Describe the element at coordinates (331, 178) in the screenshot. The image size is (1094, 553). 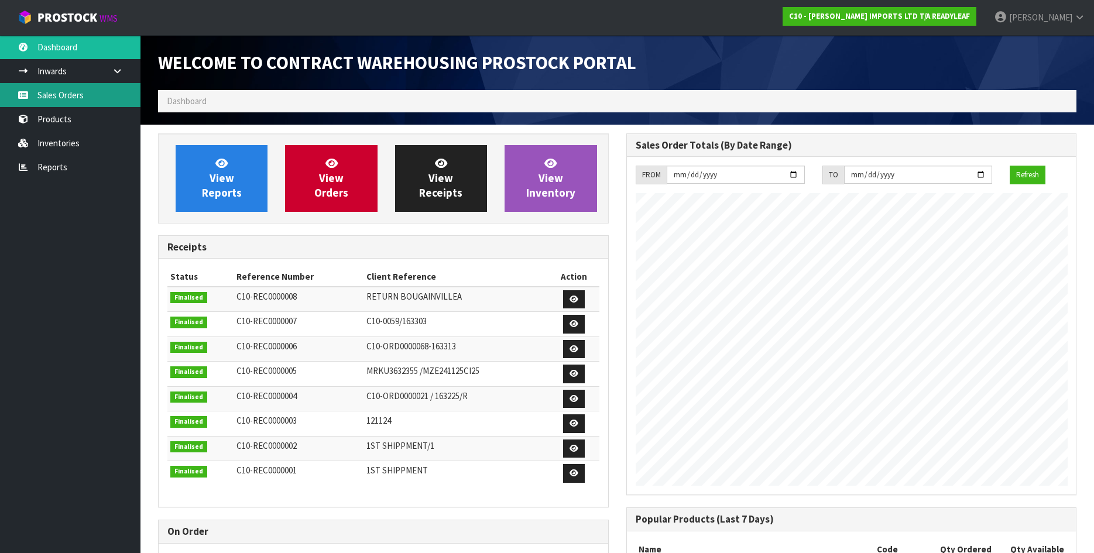
I see `span: View Orders` at that location.